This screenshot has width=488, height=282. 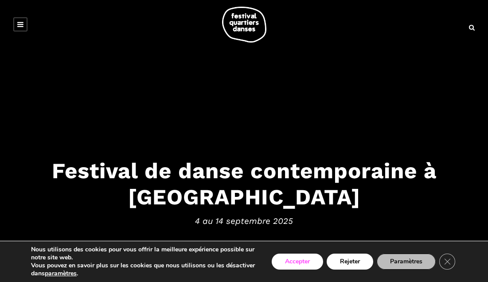 What do you see at coordinates (350, 262) in the screenshot?
I see `button: Rejeter` at bounding box center [350, 262].